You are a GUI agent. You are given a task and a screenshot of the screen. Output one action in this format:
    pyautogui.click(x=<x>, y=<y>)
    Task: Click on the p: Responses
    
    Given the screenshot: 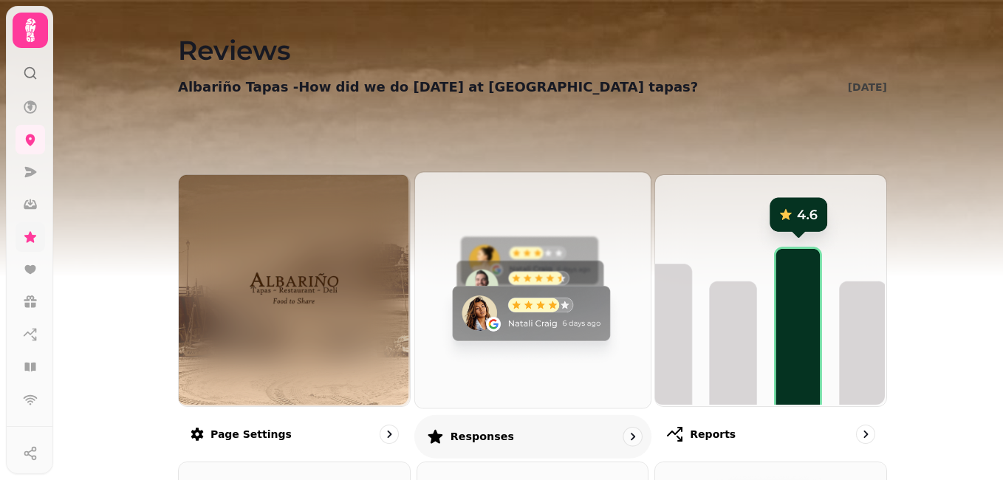 What is the action you would take?
    pyautogui.click(x=482, y=437)
    